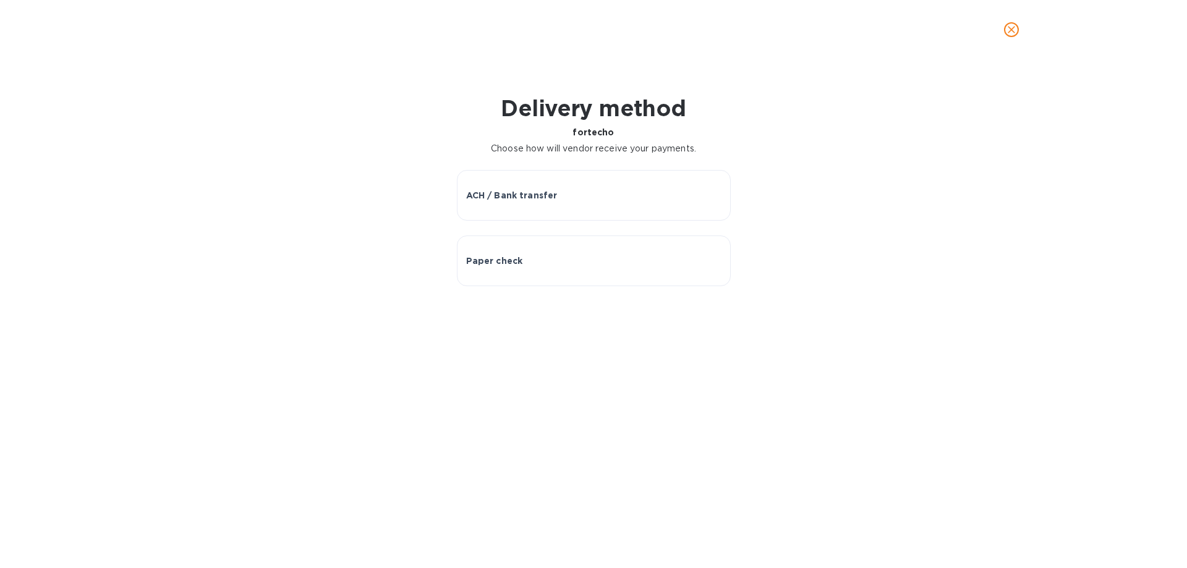 This screenshot has width=1187, height=568. What do you see at coordinates (1012, 30) in the screenshot?
I see `button: close` at bounding box center [1012, 30].